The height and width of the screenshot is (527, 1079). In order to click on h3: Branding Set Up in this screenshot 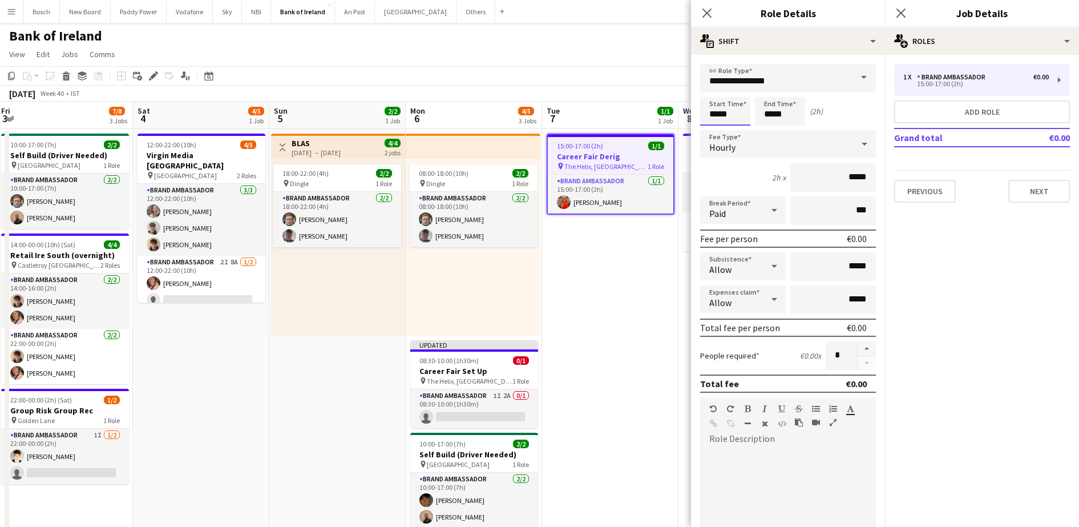, I will do `click(747, 155)`.